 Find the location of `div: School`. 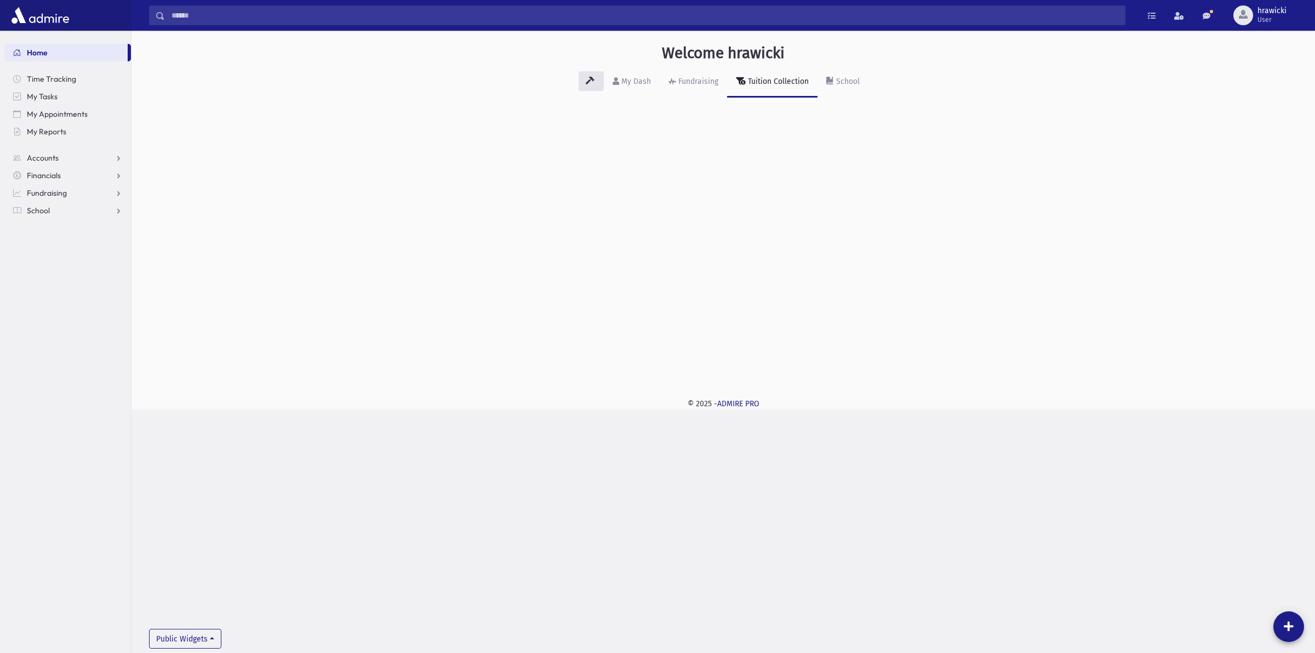

div: School is located at coordinates (847, 81).